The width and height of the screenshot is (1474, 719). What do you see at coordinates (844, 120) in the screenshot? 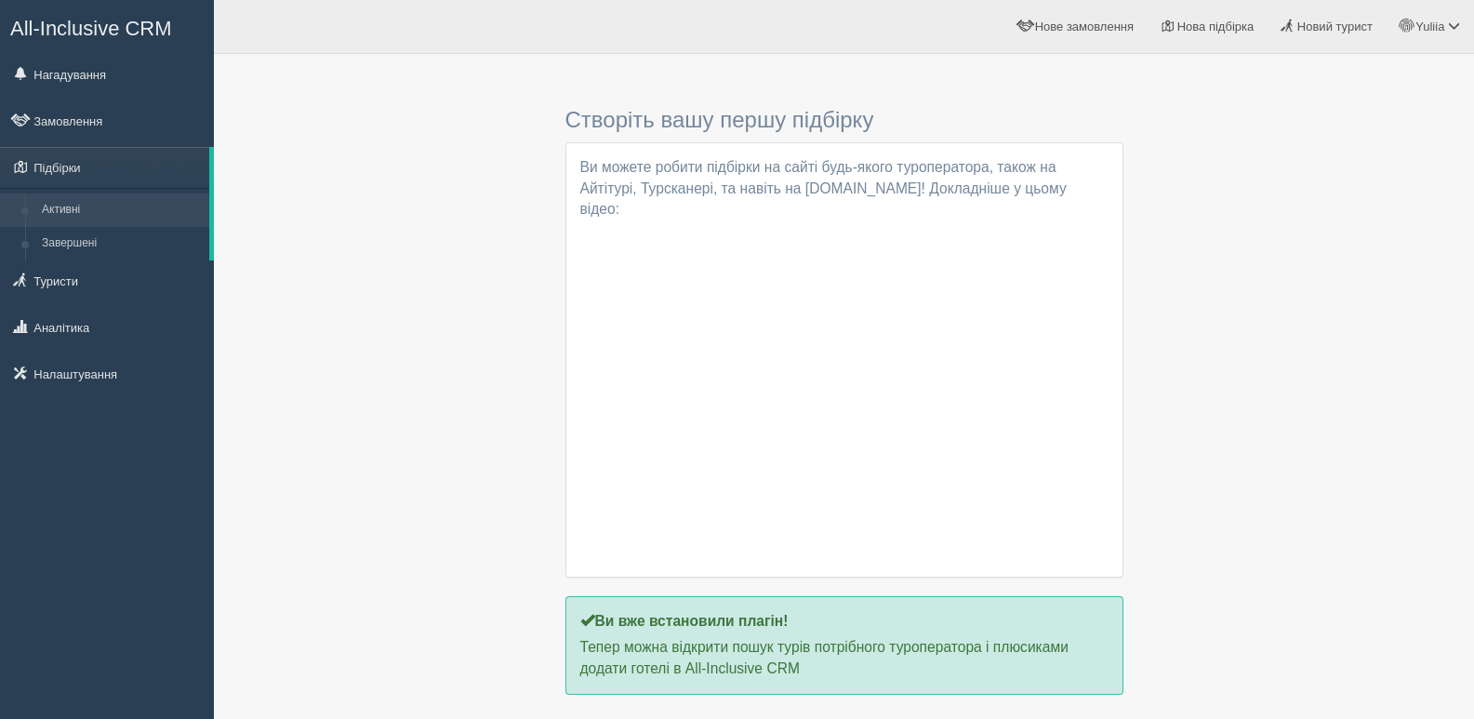
I see `h3: Створіть вашу першу підбірку` at bounding box center [844, 120].